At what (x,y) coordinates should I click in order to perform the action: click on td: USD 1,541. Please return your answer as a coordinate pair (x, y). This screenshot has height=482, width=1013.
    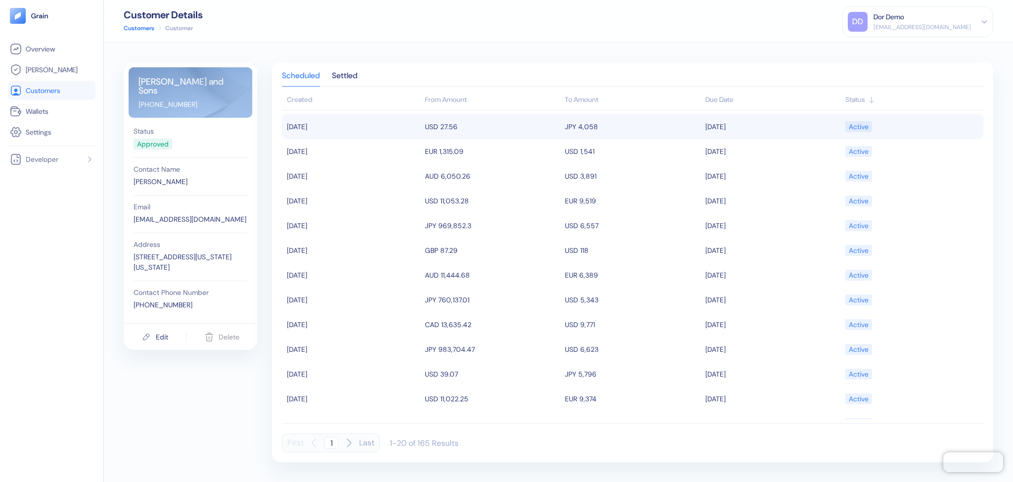
    Looking at the image, I should click on (633, 151).